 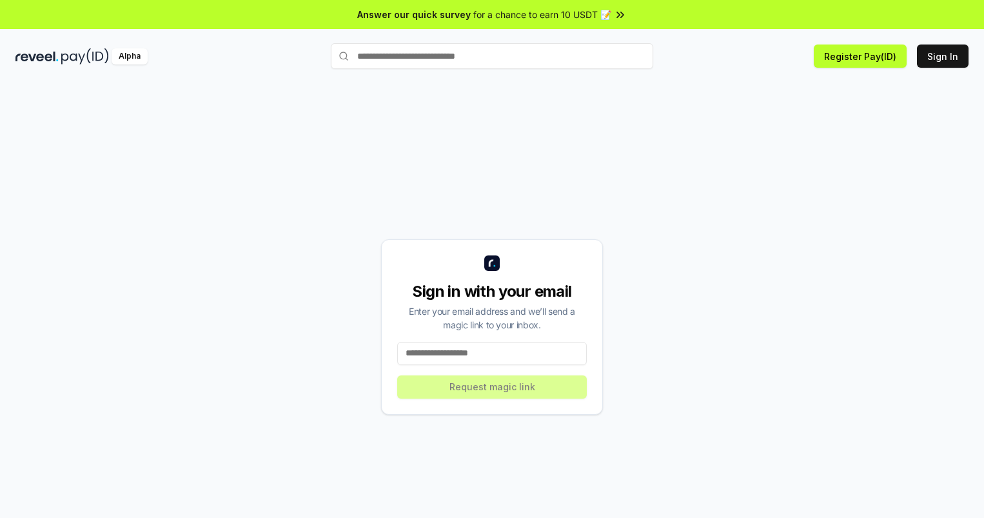 What do you see at coordinates (542, 14) in the screenshot?
I see `span: for a chance to earn 10 USDT 📝` at bounding box center [542, 14].